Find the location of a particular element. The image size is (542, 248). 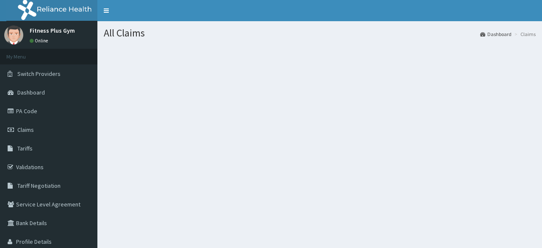

h1: All Claims is located at coordinates (320, 33).